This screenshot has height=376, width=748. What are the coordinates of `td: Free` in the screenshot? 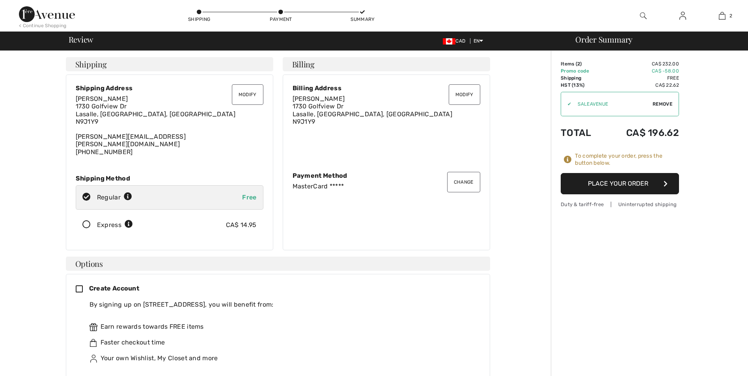 It's located at (642, 78).